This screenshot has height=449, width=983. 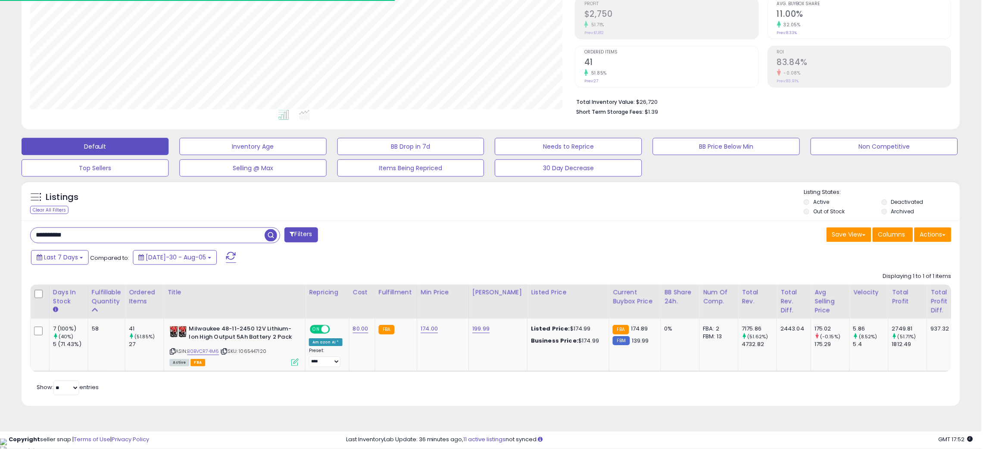 I want to click on h2: 41, so click(x=672, y=63).